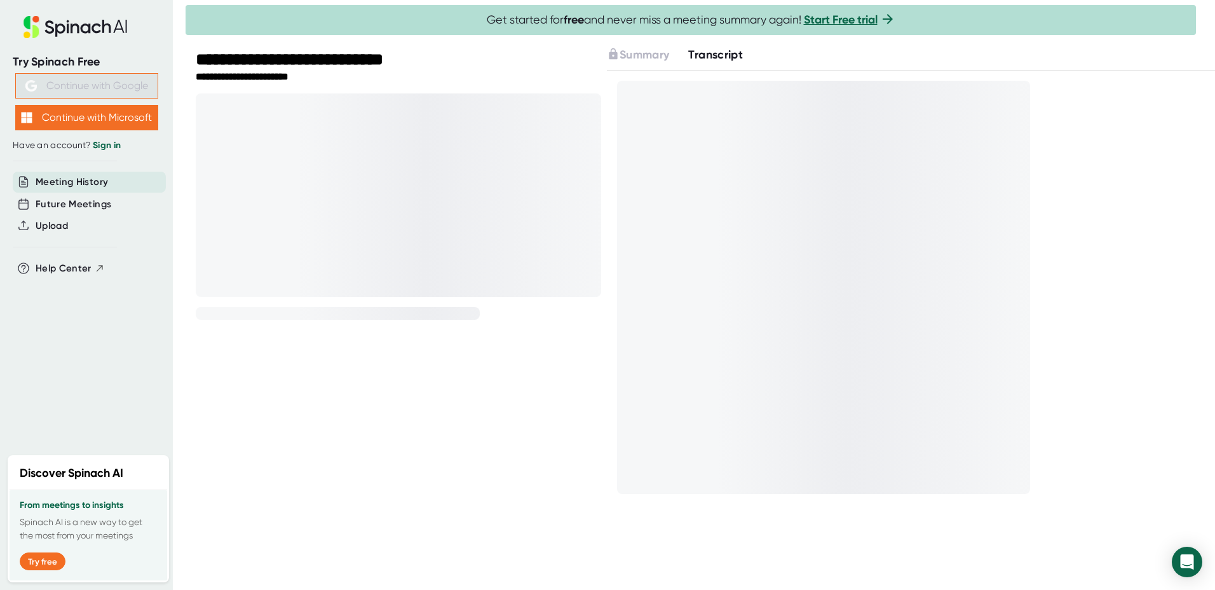  What do you see at coordinates (43, 561) in the screenshot?
I see `button: Try free` at bounding box center [43, 561].